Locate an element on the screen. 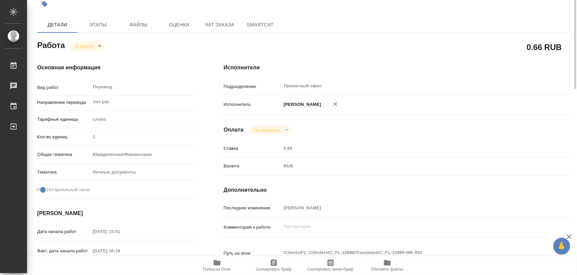 Image resolution: width=577 pixels, height=275 pixels. div: слово is located at coordinates (143, 119).